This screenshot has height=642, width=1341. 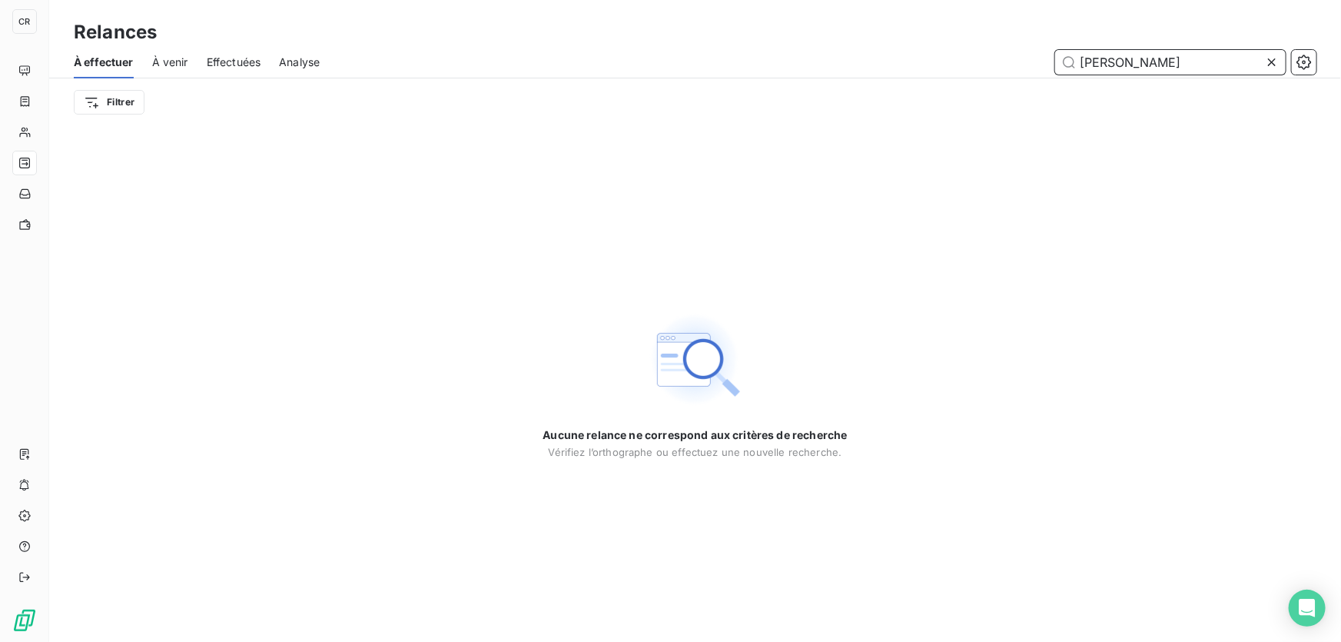 What do you see at coordinates (115, 32) in the screenshot?
I see `h3: Relances` at bounding box center [115, 32].